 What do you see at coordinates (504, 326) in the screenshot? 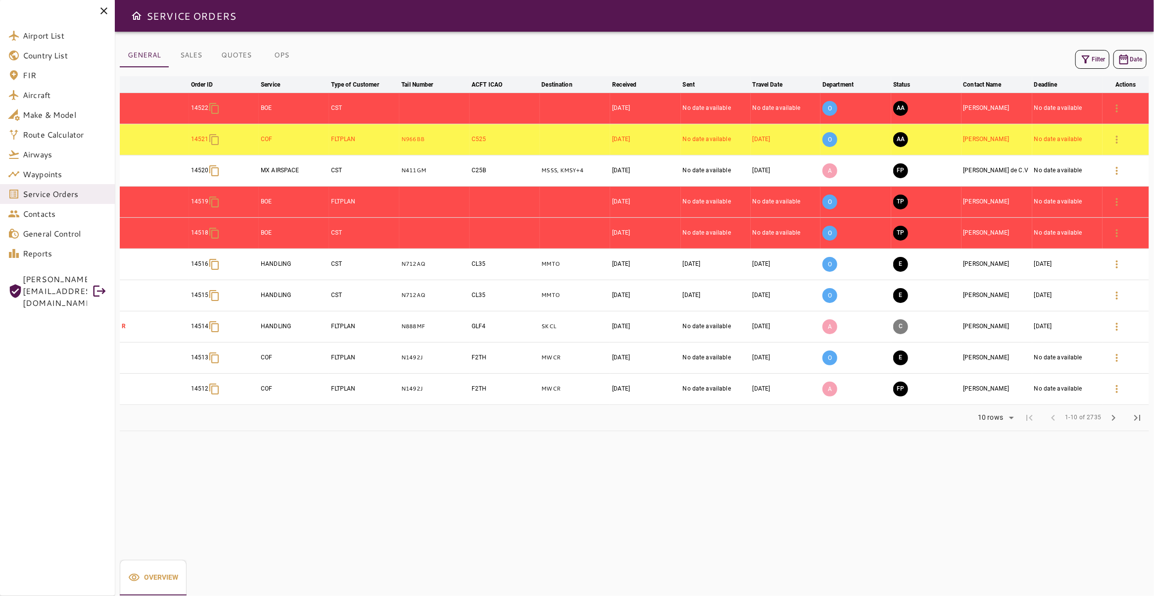
I see `td: GLF4` at bounding box center [504, 326].